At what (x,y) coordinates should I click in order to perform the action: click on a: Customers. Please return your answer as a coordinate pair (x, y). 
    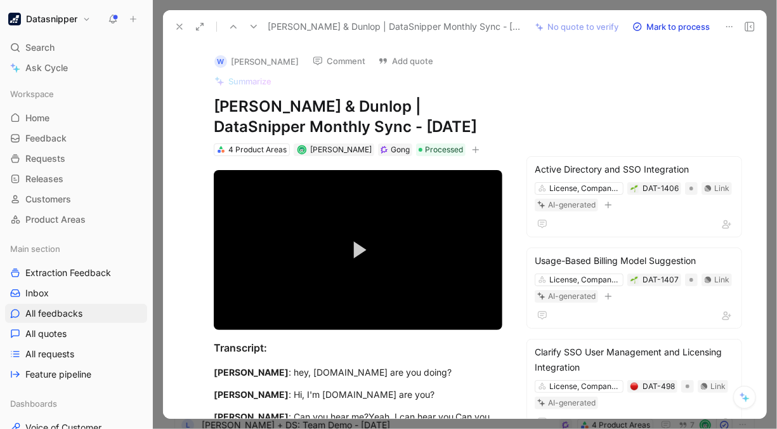
    Looking at the image, I should click on (76, 199).